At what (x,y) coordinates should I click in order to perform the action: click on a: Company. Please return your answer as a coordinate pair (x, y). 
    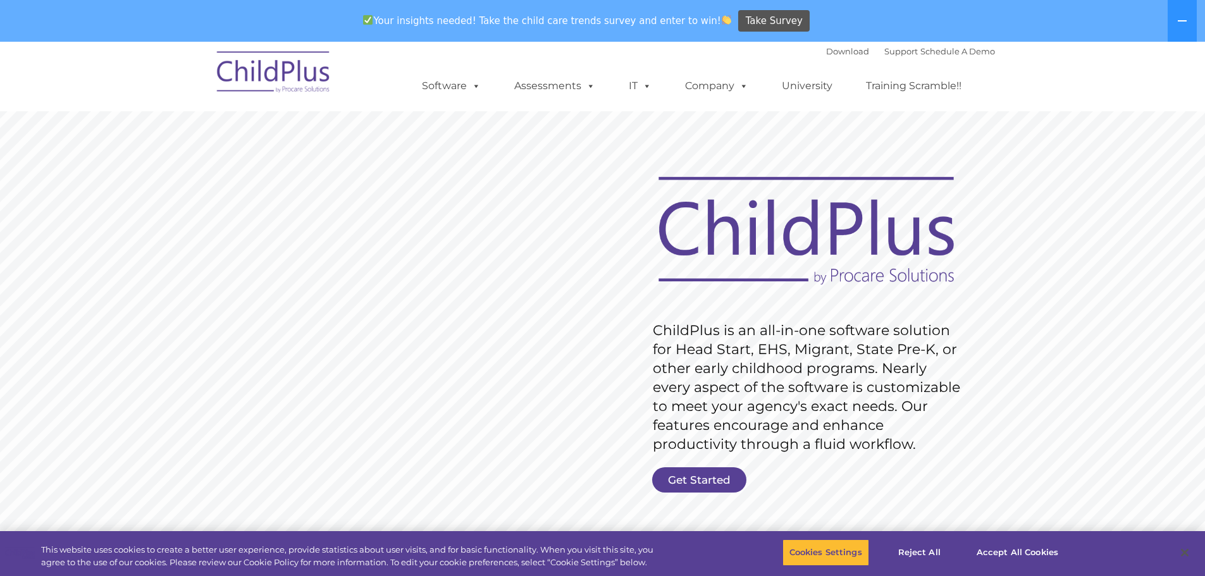
    Looking at the image, I should click on (717, 86).